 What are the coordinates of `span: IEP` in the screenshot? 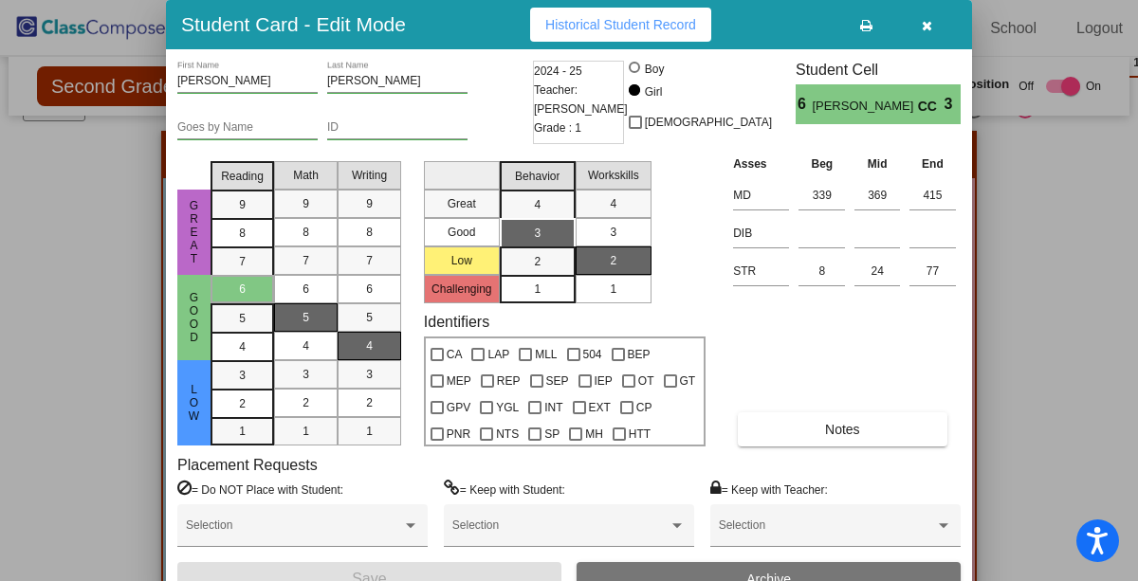 It's located at (603, 381).